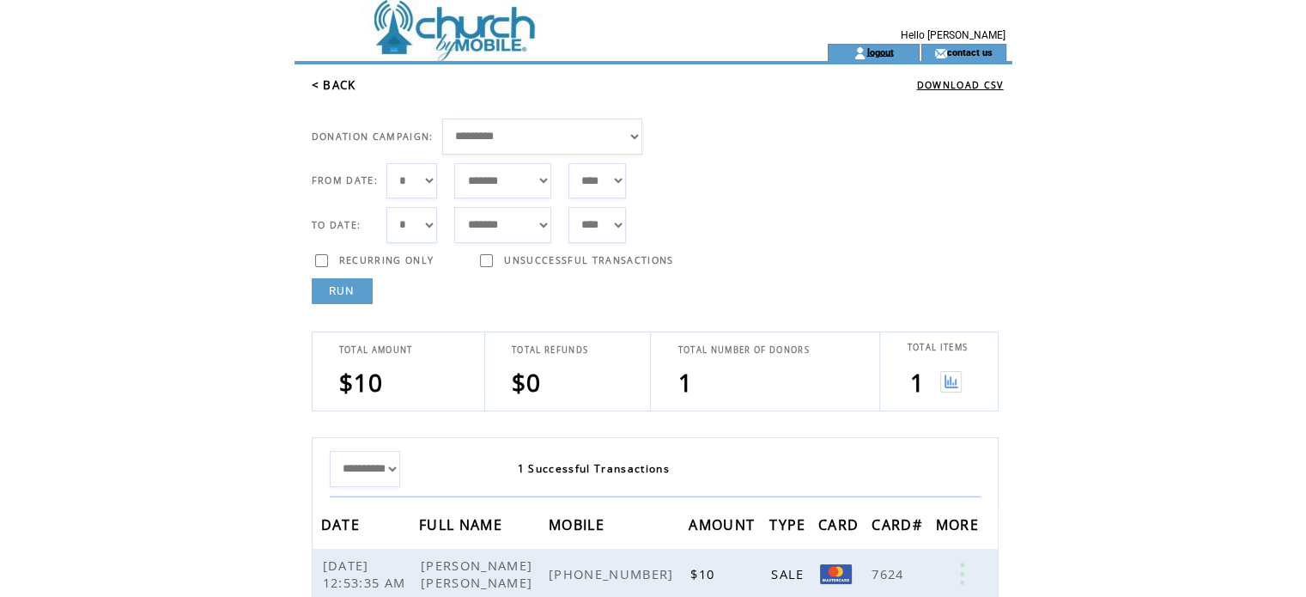  Describe the element at coordinates (593, 468) in the screenshot. I see `span: 1 Successful Transactions` at that location.